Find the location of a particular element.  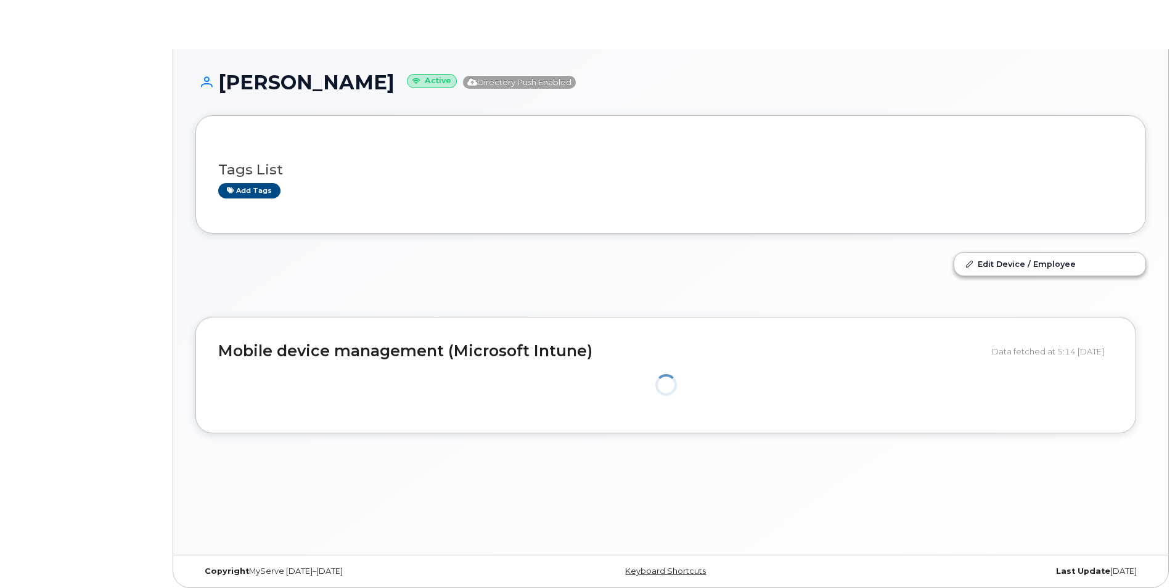

h3: Tags List is located at coordinates (671, 169).